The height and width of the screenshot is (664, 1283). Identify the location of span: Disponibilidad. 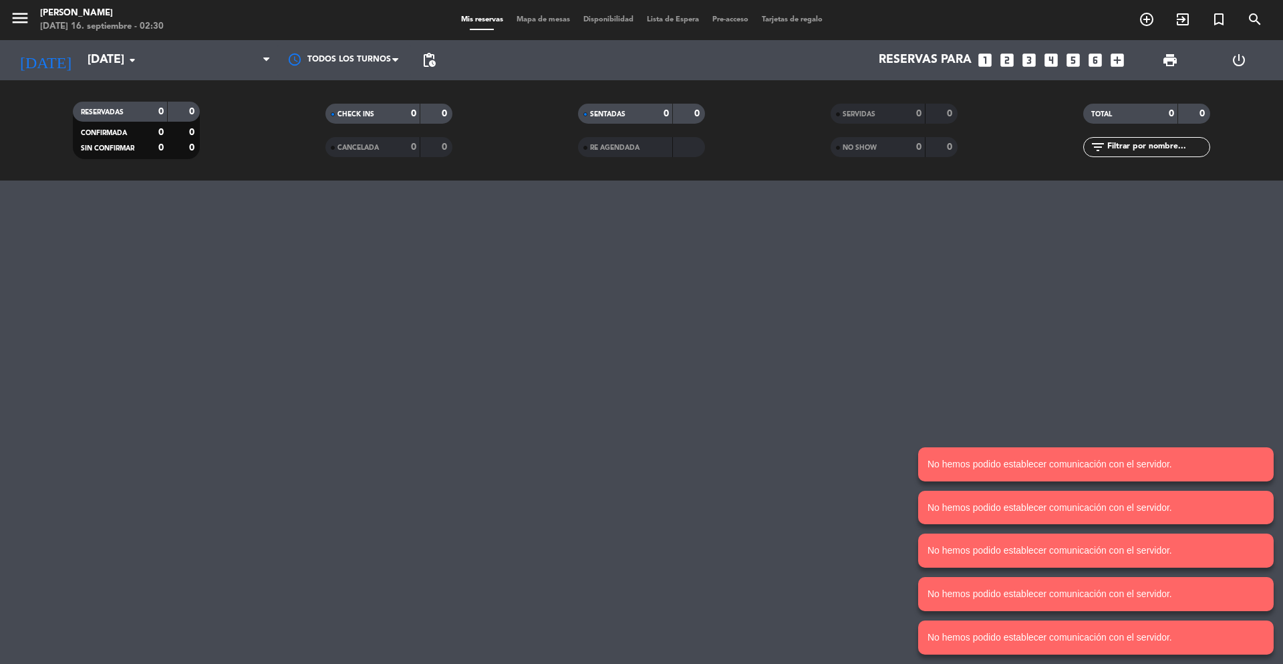
(608, 19).